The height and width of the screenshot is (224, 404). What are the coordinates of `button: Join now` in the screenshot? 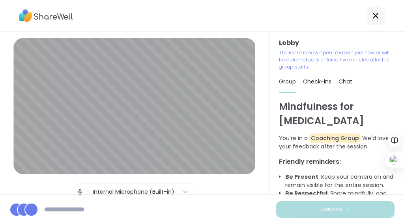 It's located at (335, 210).